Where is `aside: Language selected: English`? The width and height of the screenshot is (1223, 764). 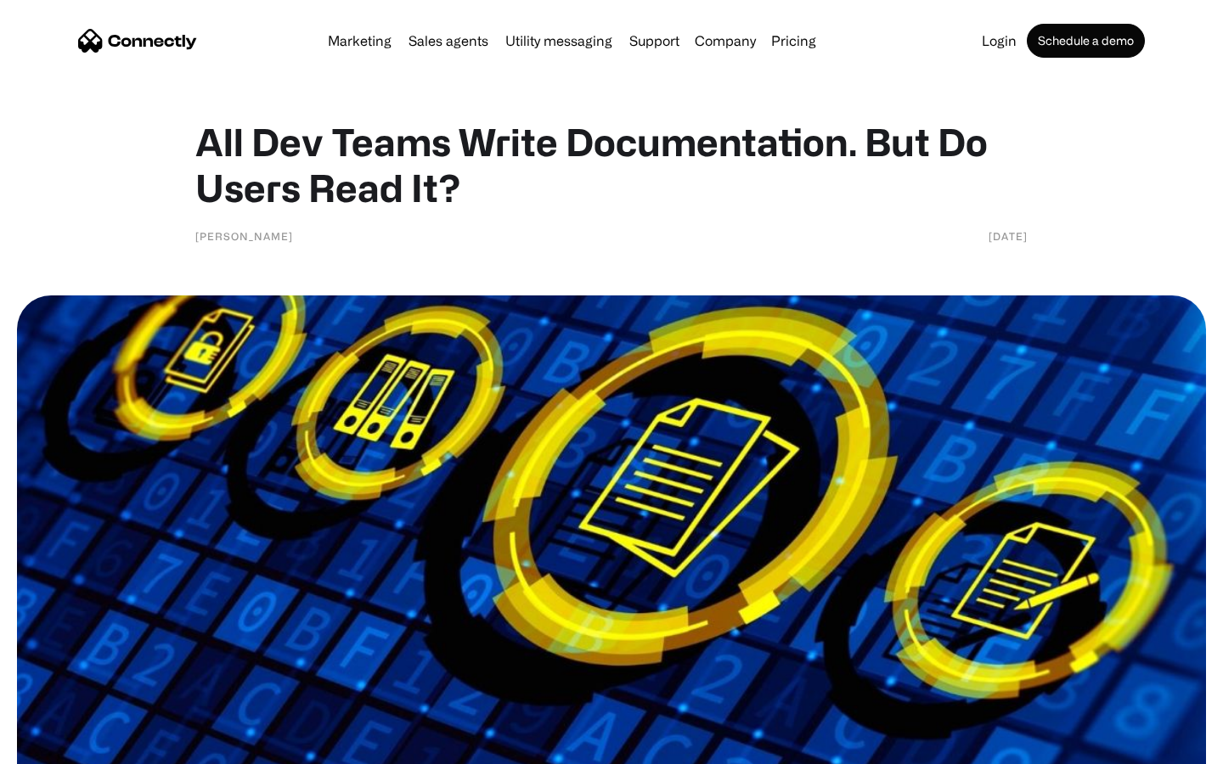 aside: Language selected: English is located at coordinates (59, 746).